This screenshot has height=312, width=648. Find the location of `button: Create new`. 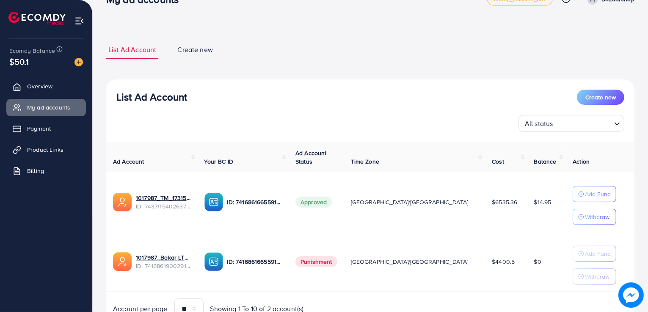

button: Create new is located at coordinates (601, 97).